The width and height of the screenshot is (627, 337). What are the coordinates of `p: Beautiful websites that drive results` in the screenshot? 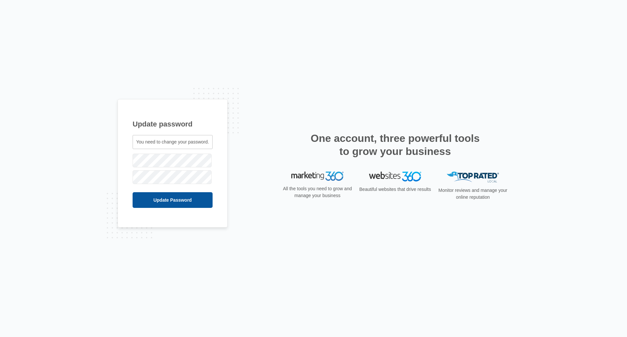 It's located at (395, 189).